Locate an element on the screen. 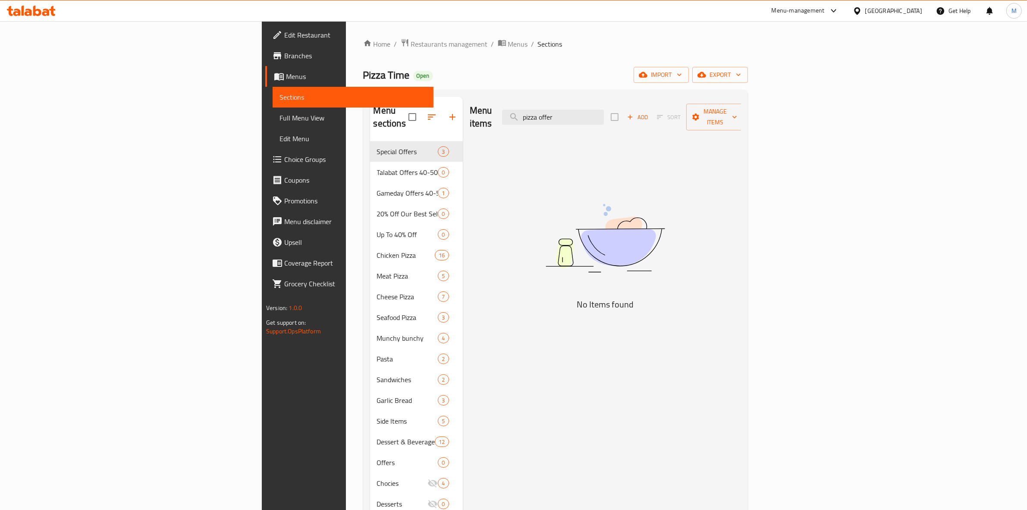  a: Edit Restaurant is located at coordinates (350, 35).